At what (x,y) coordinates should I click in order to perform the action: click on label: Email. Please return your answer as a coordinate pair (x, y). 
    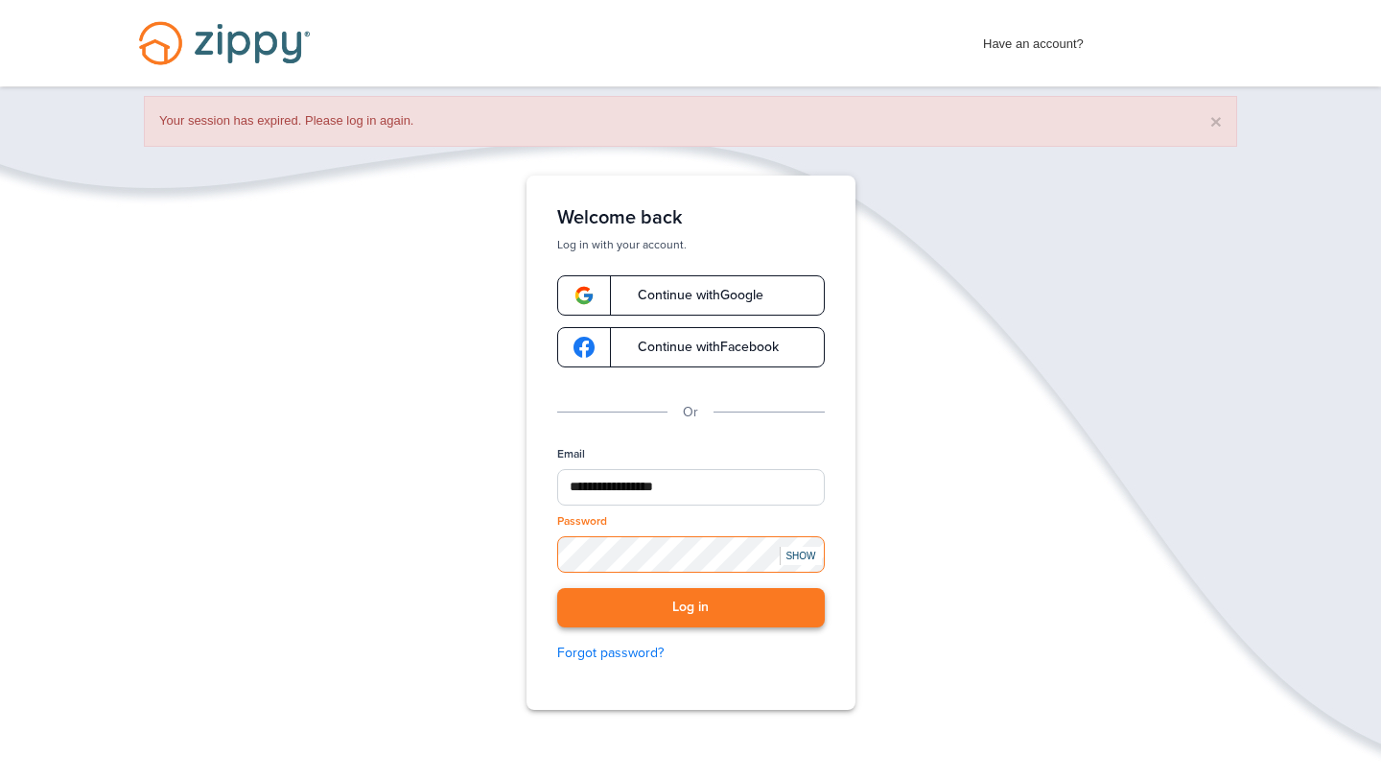
    Looking at the image, I should click on (571, 454).